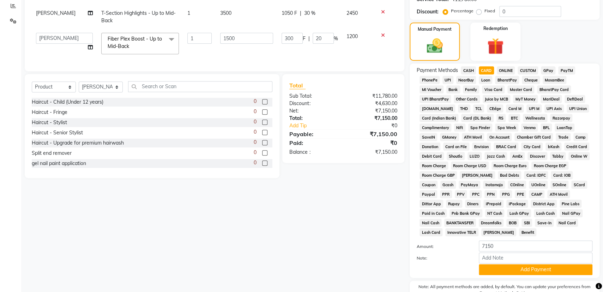  Describe the element at coordinates (49, 122) in the screenshot. I see `div: Haircut - Stylist` at that location.